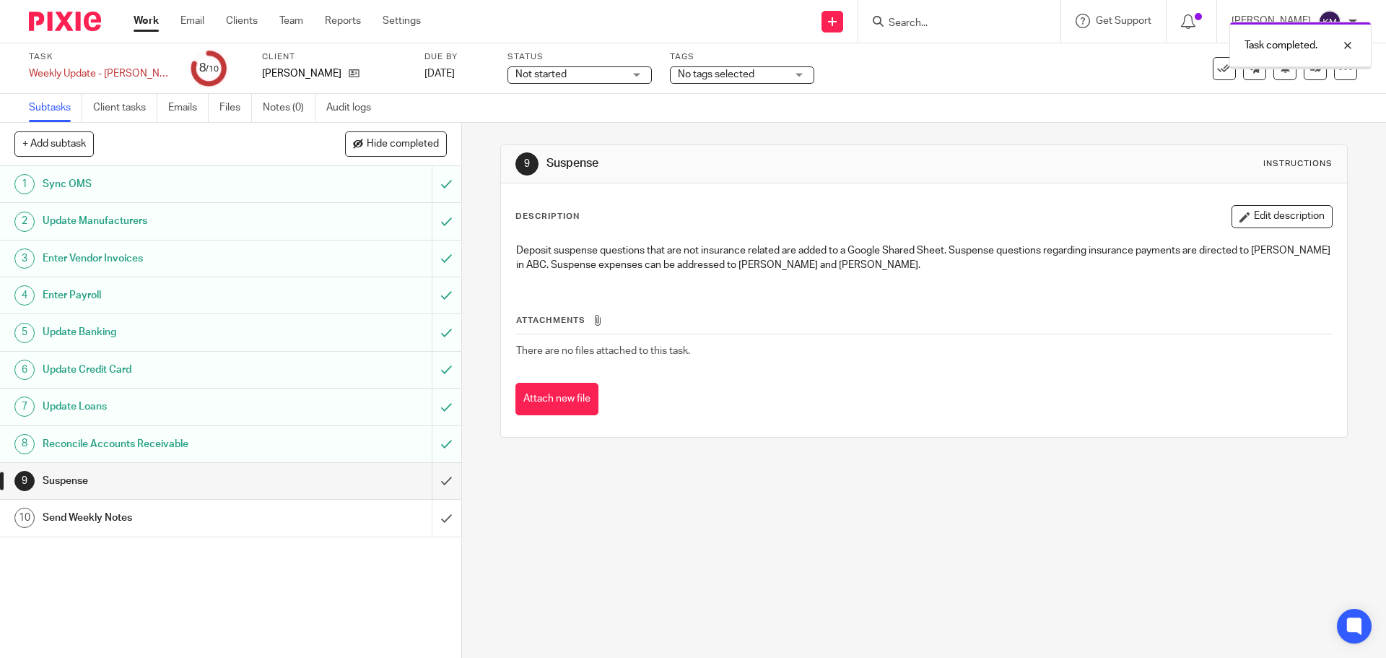  I want to click on small: /10, so click(212, 69).